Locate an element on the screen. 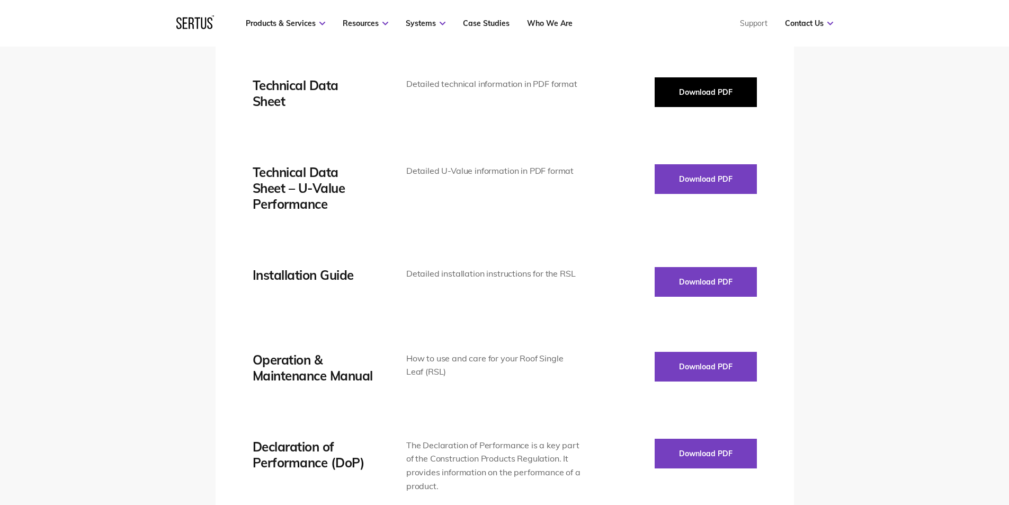 Image resolution: width=1009 pixels, height=505 pixels. a: Products & Services is located at coordinates (286, 23).